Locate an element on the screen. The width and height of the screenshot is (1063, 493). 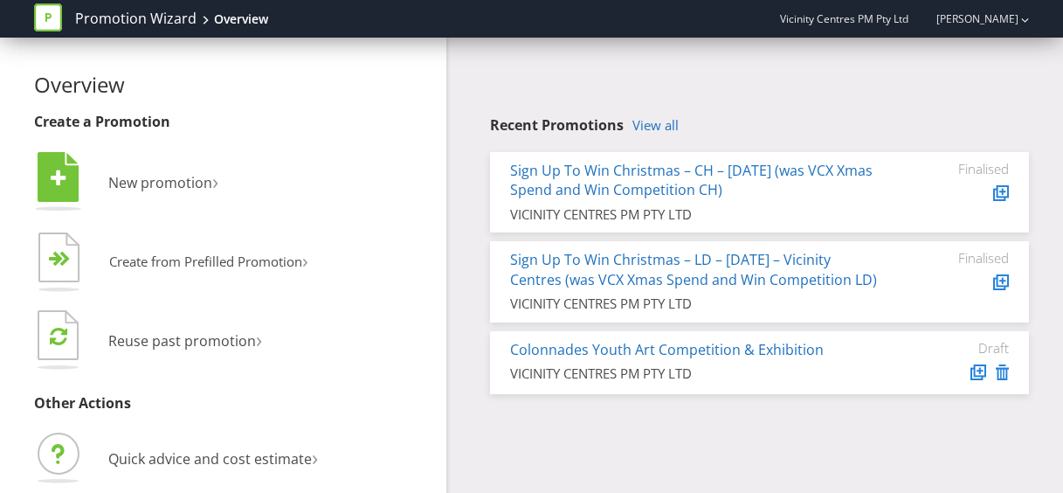
div: Draft is located at coordinates (957, 348).